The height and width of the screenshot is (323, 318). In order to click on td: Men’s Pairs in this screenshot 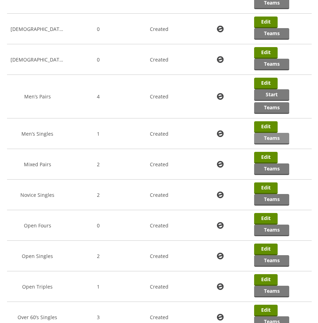, I will do `click(38, 97)`.